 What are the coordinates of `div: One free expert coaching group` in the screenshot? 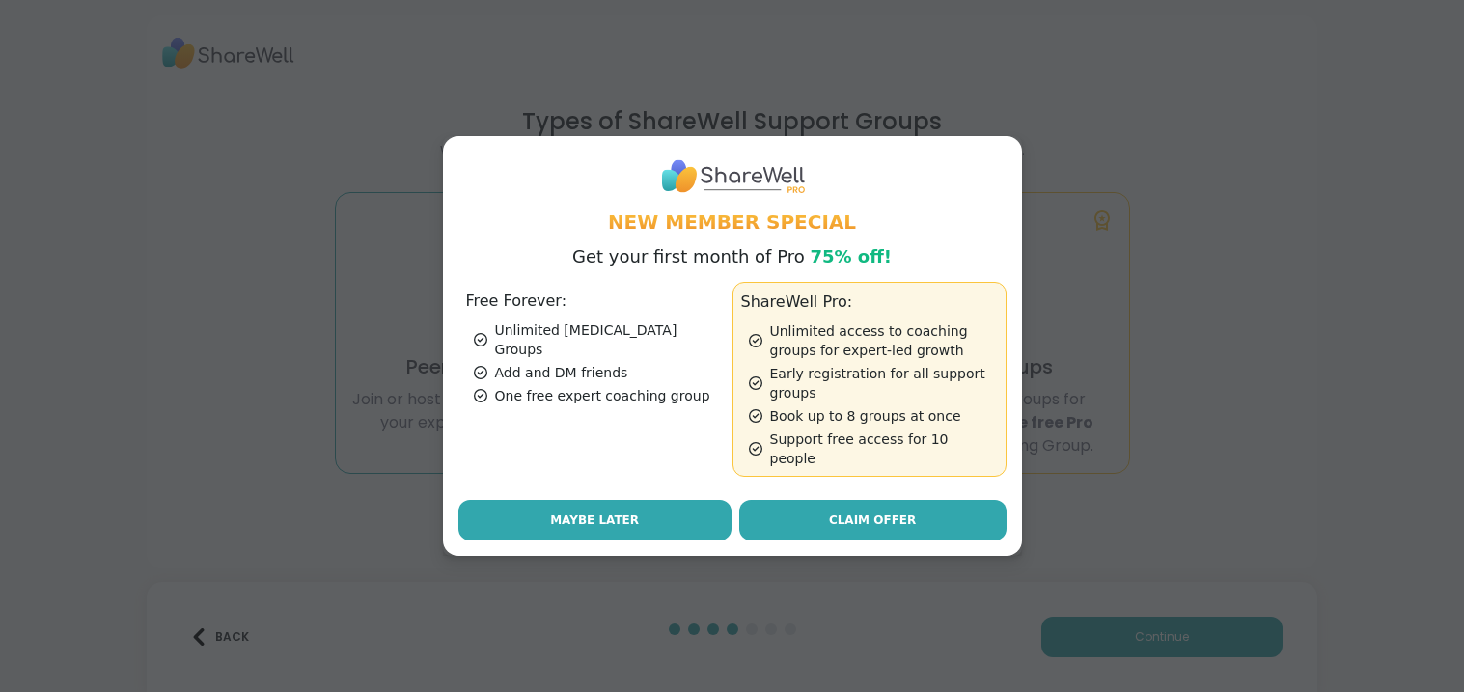 It's located at (599, 396).